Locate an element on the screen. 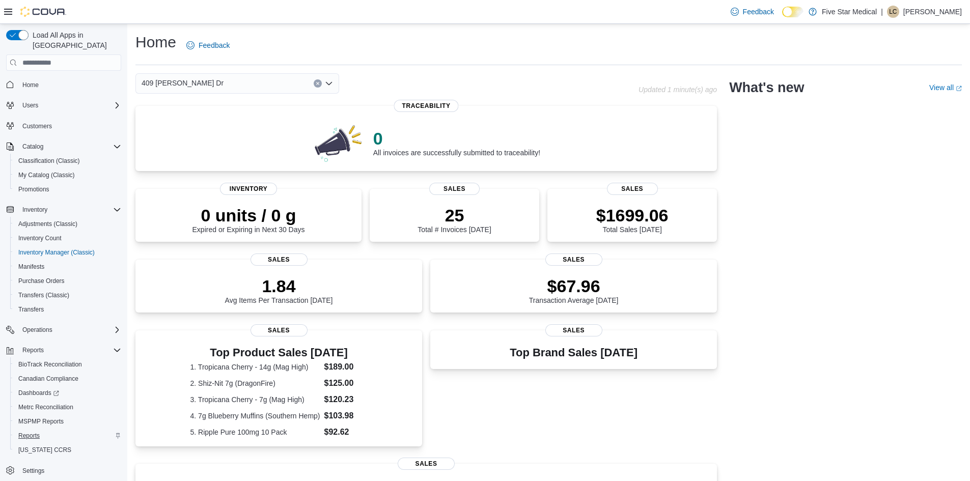 Image resolution: width=970 pixels, height=481 pixels. button: BioTrack Reconciliation is located at coordinates (68, 365).